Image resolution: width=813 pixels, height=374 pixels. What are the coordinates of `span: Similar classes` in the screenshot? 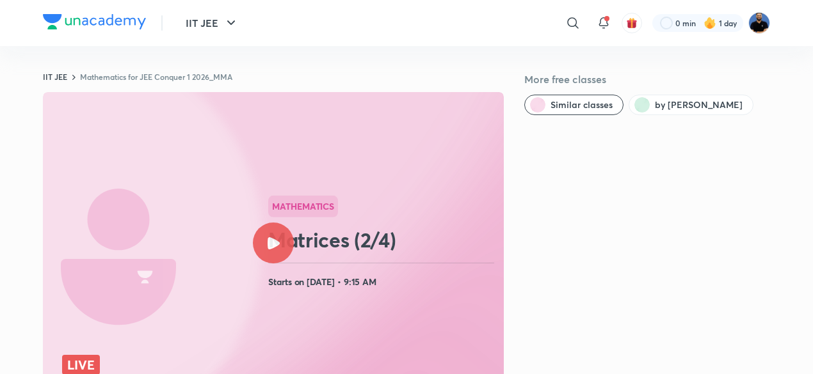 It's located at (581, 105).